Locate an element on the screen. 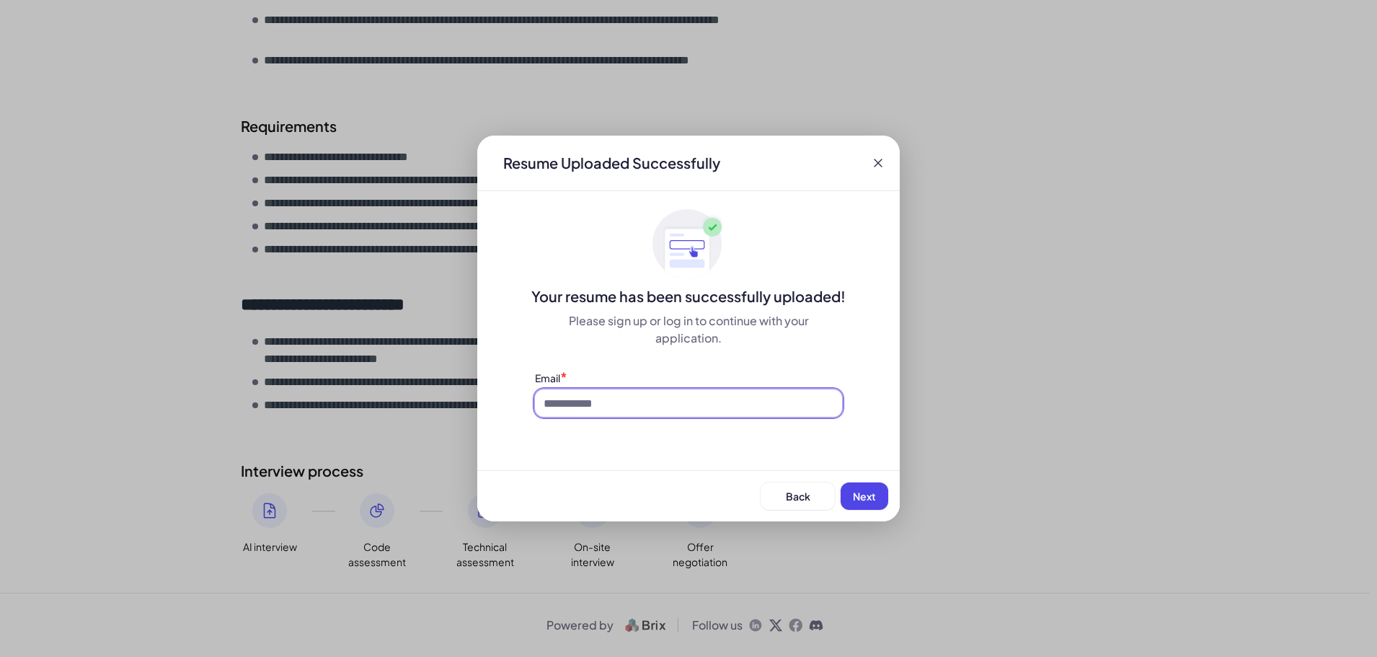 The height and width of the screenshot is (657, 1377). span: Back is located at coordinates (798, 496).